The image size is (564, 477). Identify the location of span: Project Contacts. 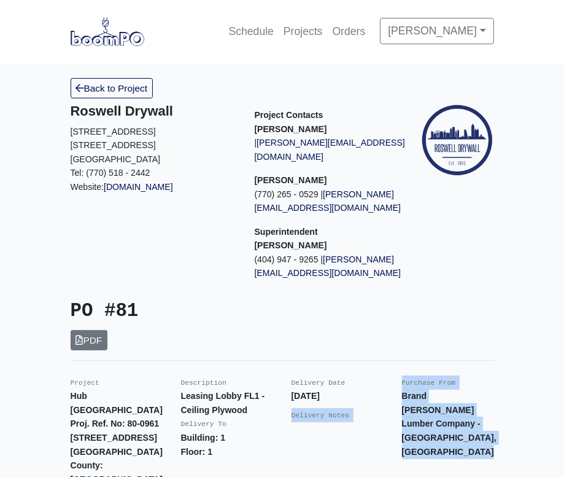
(289, 115).